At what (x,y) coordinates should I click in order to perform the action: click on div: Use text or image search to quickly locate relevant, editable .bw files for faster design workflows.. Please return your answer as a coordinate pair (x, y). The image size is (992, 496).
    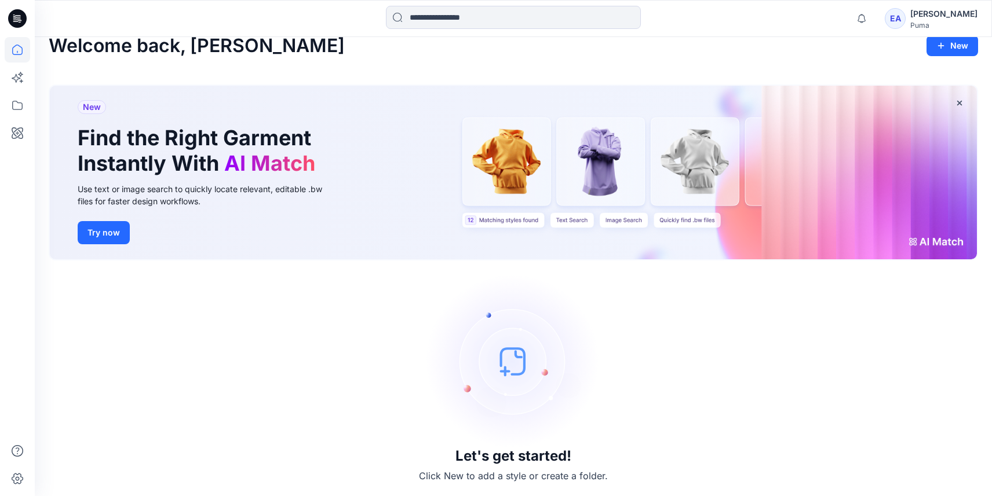
    Looking at the image, I should click on (208, 195).